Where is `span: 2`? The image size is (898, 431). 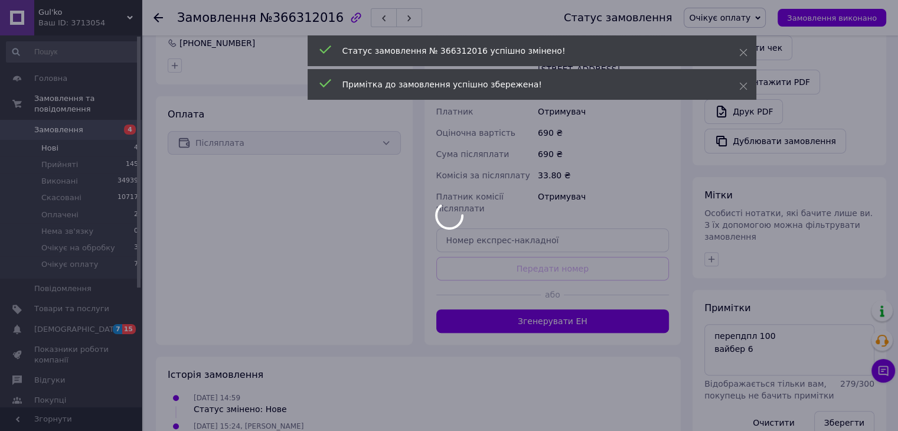 span: 2 is located at coordinates (136, 215).